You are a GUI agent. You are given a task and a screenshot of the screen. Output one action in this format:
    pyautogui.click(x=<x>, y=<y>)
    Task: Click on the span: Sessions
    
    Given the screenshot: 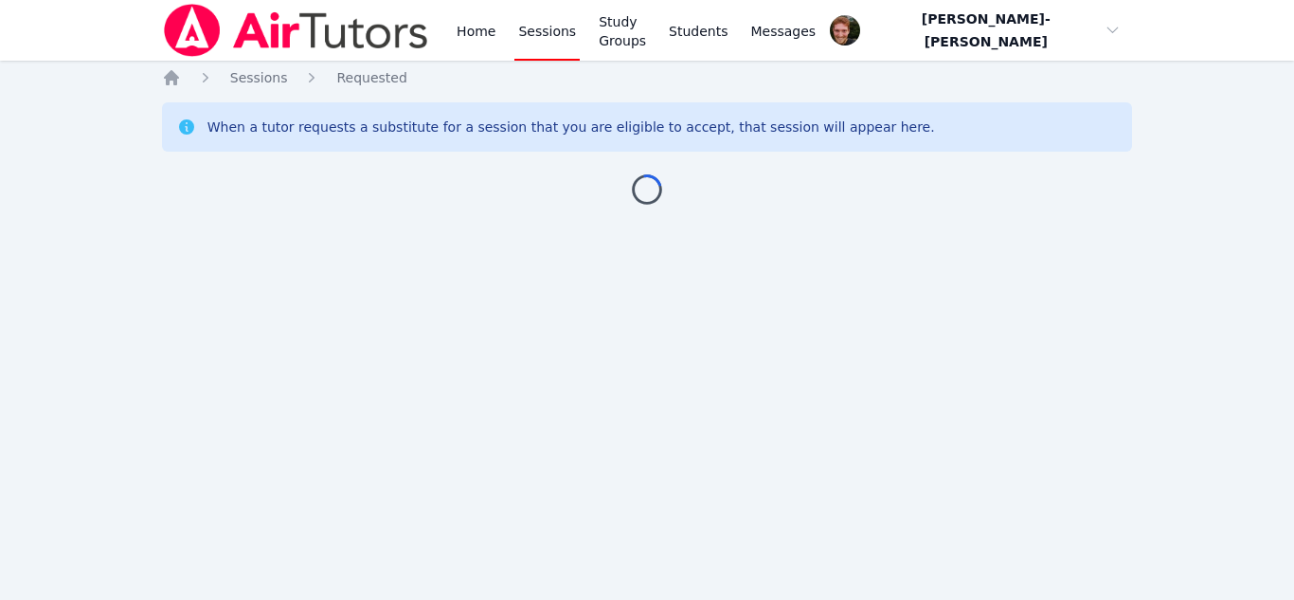 What is the action you would take?
    pyautogui.click(x=259, y=78)
    